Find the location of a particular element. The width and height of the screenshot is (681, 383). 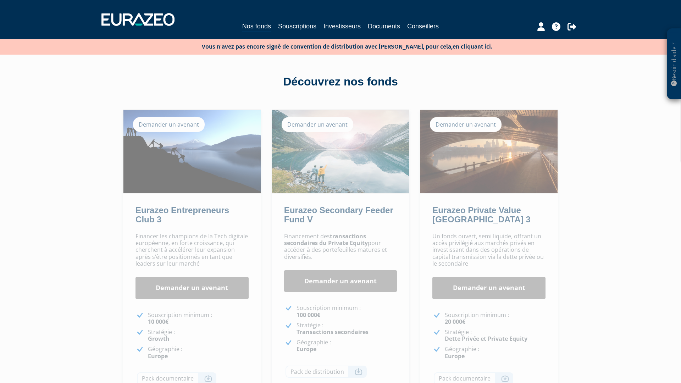

a: Pack de distribution is located at coordinates (326, 372).